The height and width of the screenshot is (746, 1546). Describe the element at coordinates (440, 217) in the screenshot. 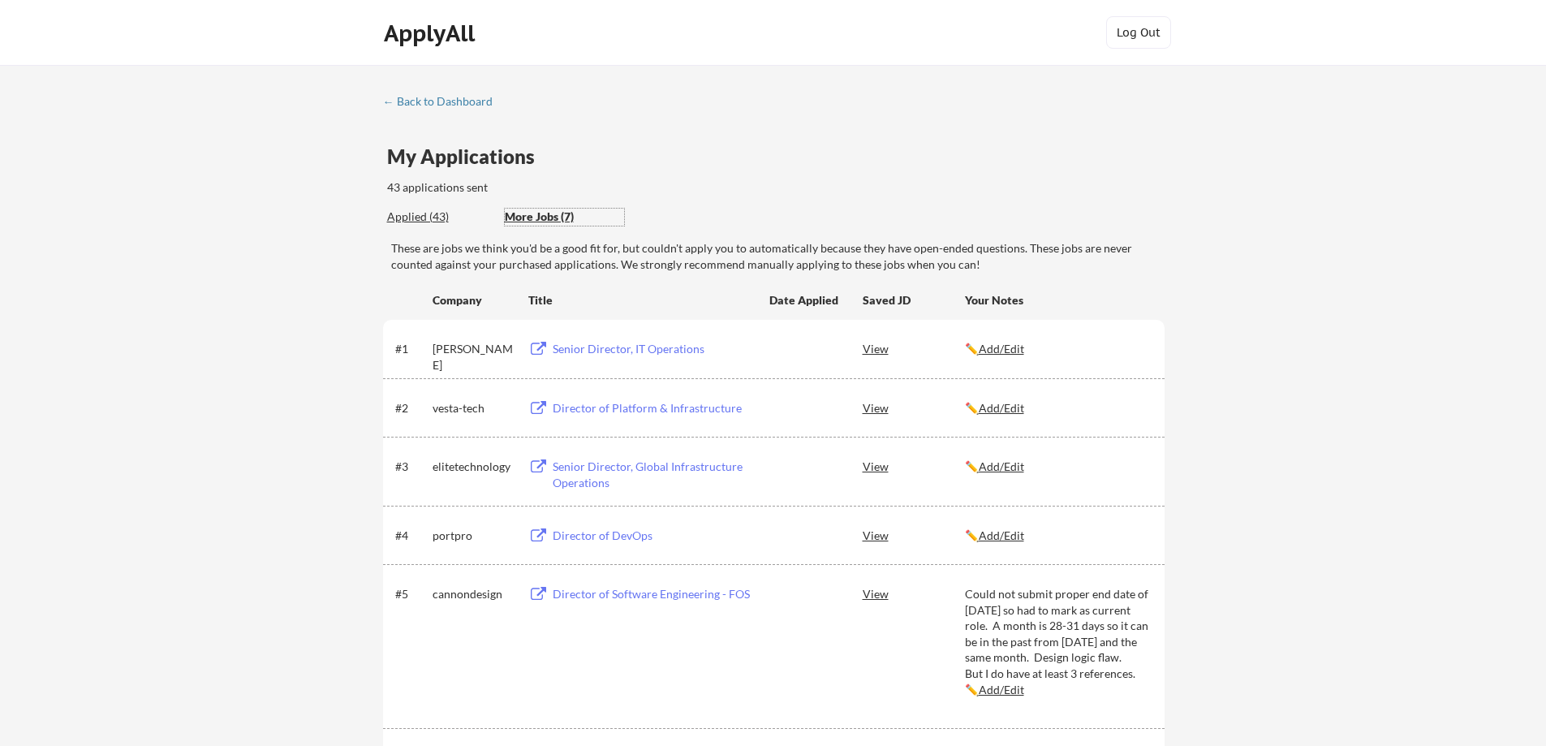

I see `div: Applied (43)` at that location.